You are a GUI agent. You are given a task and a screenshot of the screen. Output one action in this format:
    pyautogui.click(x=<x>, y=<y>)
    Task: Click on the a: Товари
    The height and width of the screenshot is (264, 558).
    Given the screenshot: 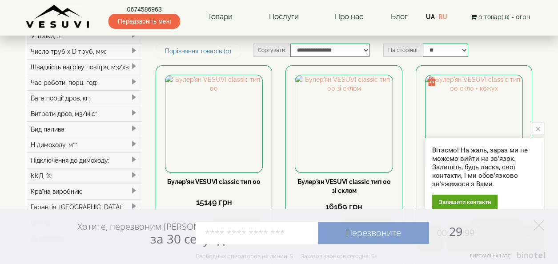 What is the action you would take?
    pyautogui.click(x=220, y=17)
    